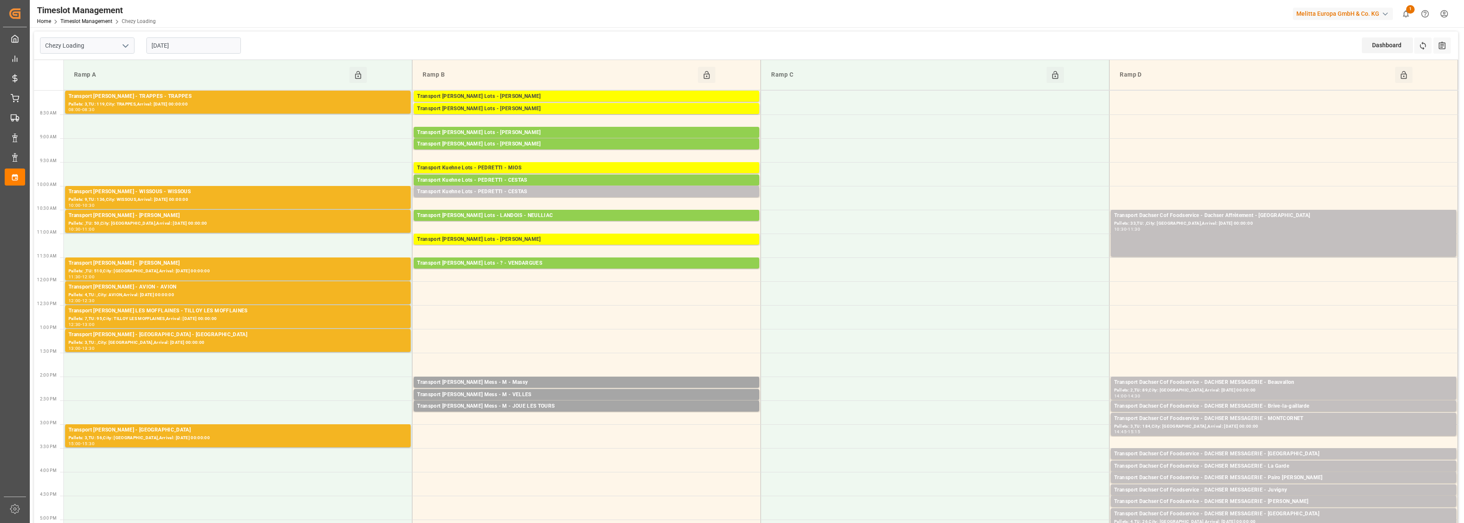 This screenshot has width=1464, height=523. I want to click on a: Home, so click(44, 21).